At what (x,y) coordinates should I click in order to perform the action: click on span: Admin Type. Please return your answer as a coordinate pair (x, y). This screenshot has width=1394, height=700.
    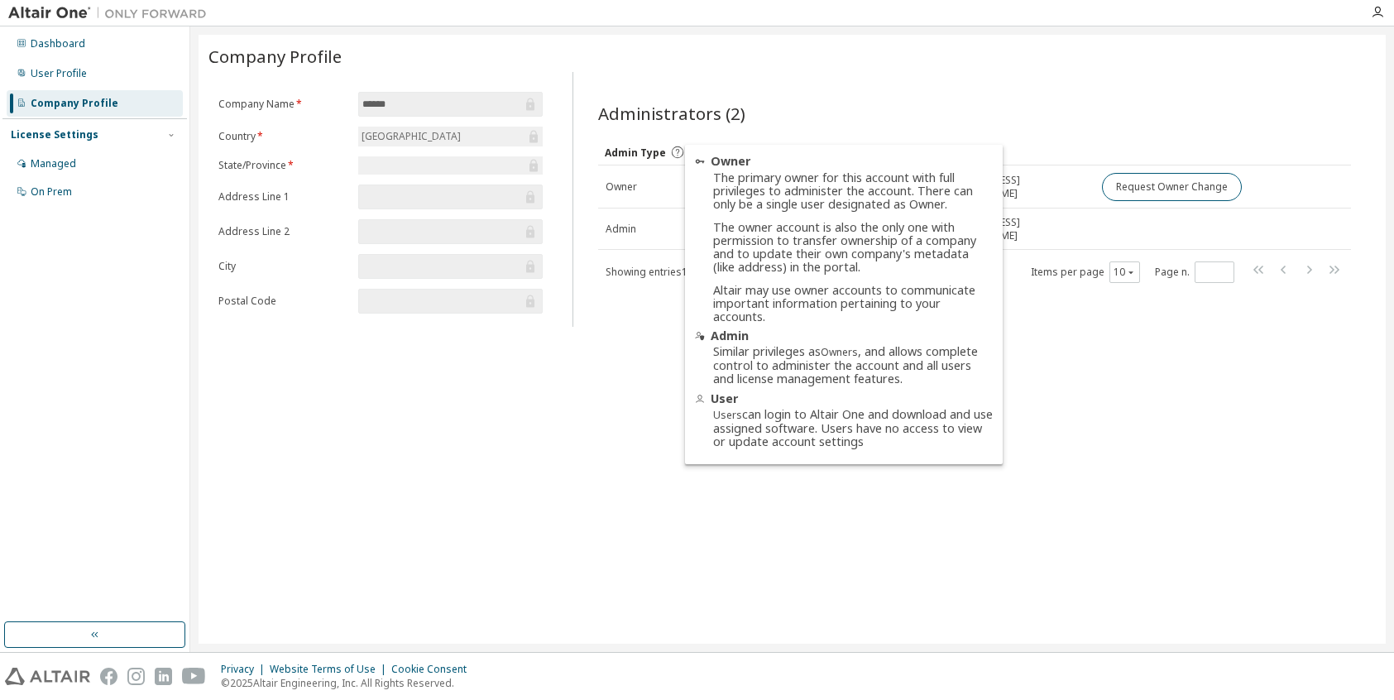
    Looking at the image, I should click on (635, 152).